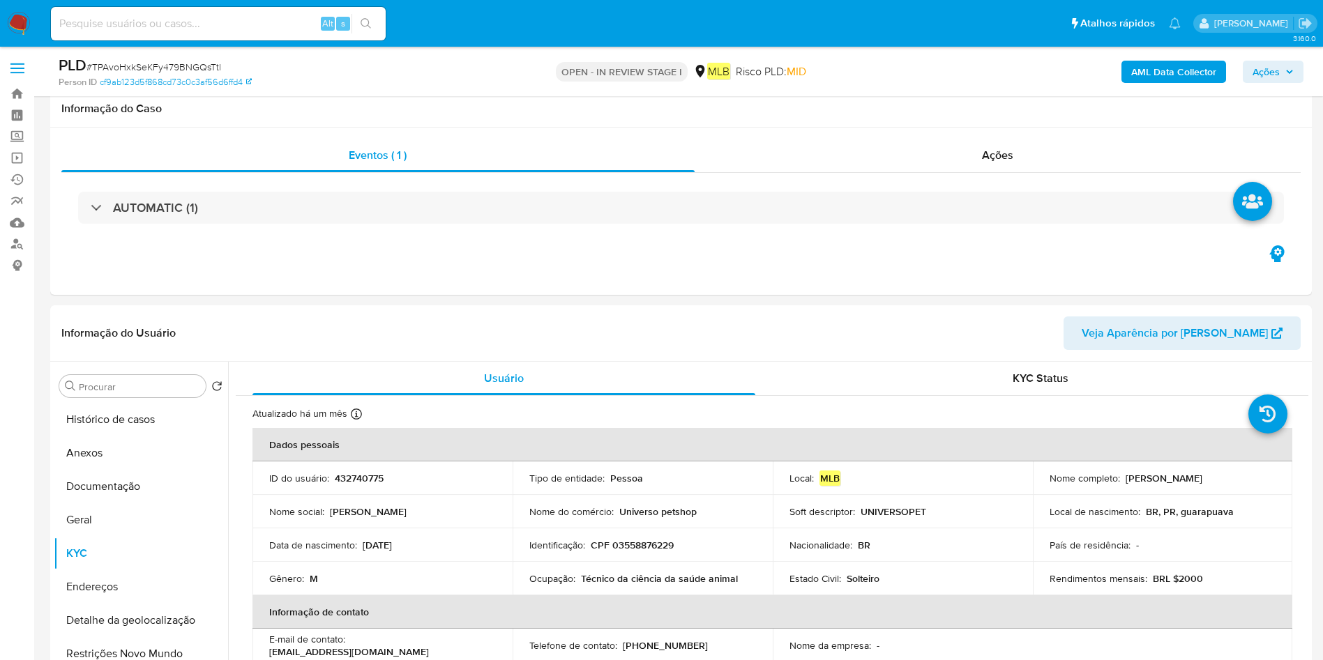 This screenshot has width=1323, height=660. I want to click on button: KYC, so click(141, 554).